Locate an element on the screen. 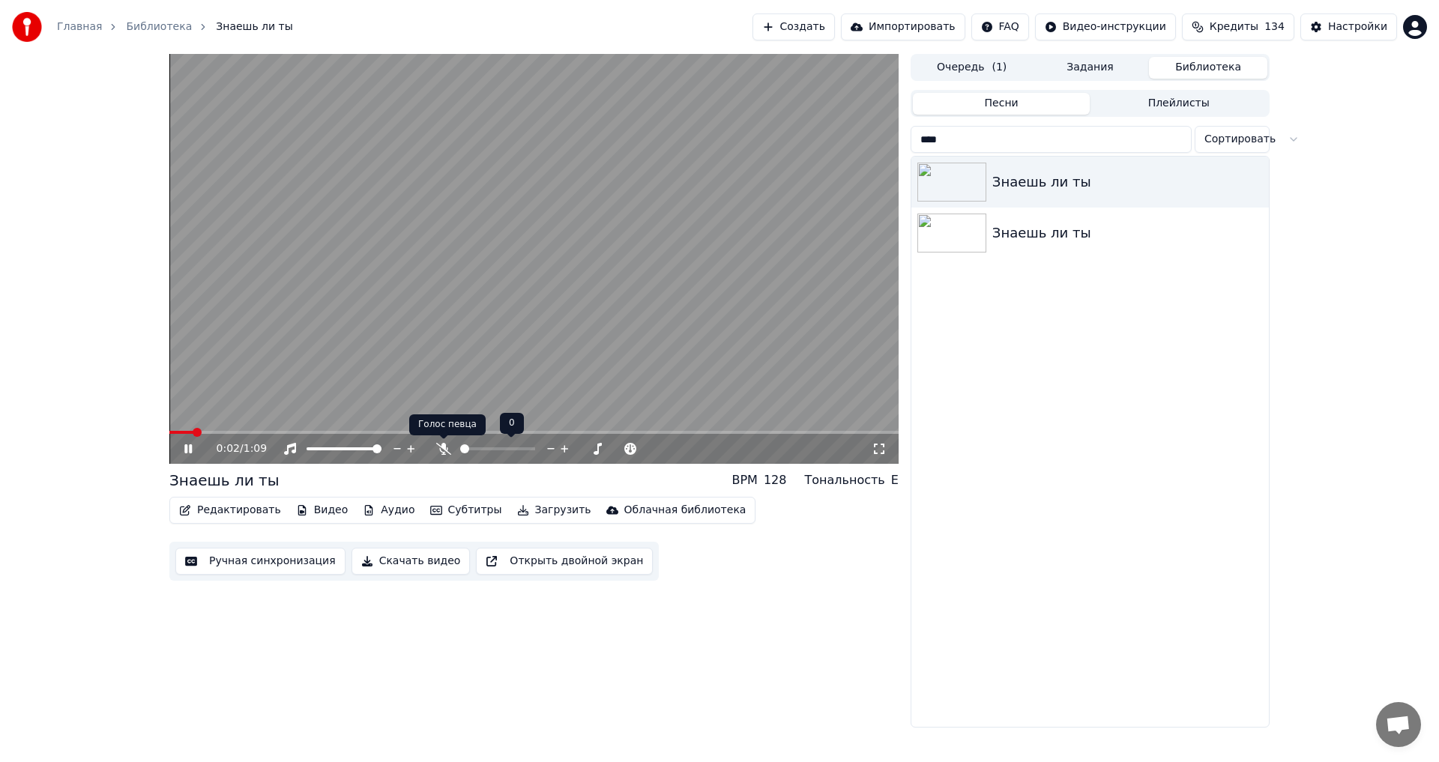 Image resolution: width=1439 pixels, height=762 pixels. button: Импортировать is located at coordinates (903, 27).